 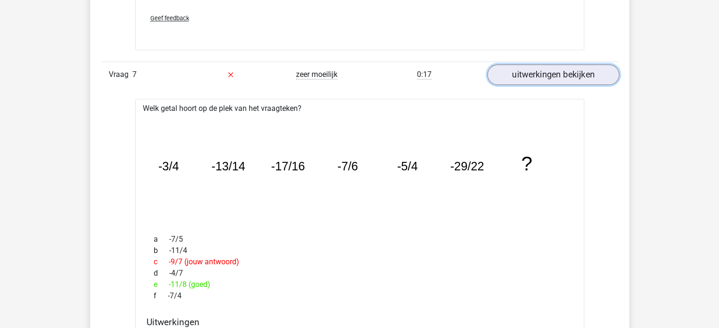 I want to click on tspan: -29/22, so click(x=467, y=166).